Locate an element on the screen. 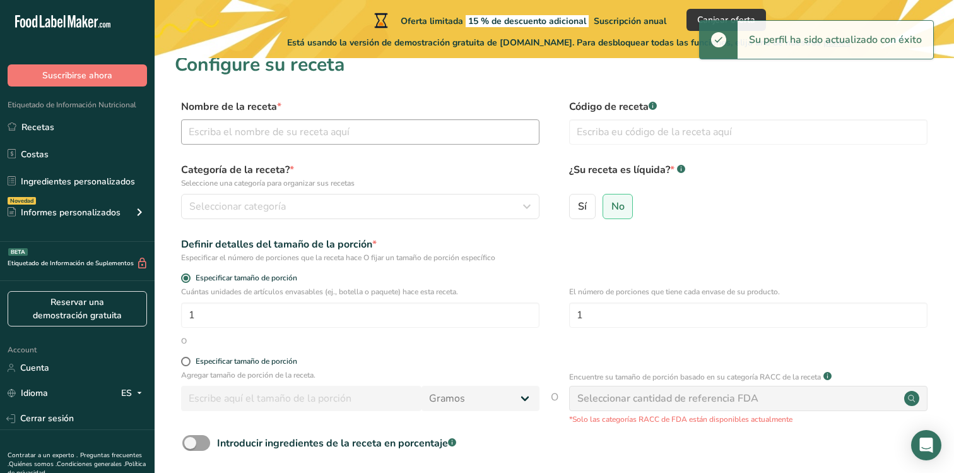 The height and width of the screenshot is (473, 954). p: *Solo las categorías RACC de FDA están disponibles actualmente is located at coordinates (749, 419).